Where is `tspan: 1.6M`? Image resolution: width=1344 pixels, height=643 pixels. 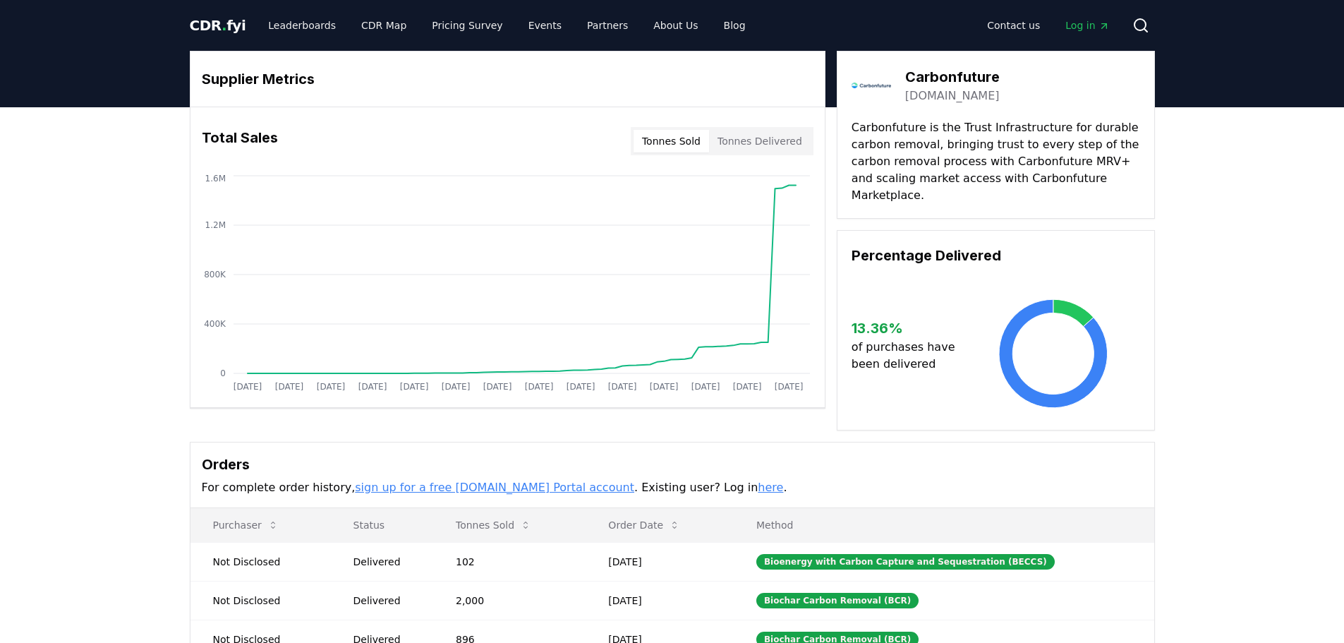
tspan: 1.6M is located at coordinates (214, 178).